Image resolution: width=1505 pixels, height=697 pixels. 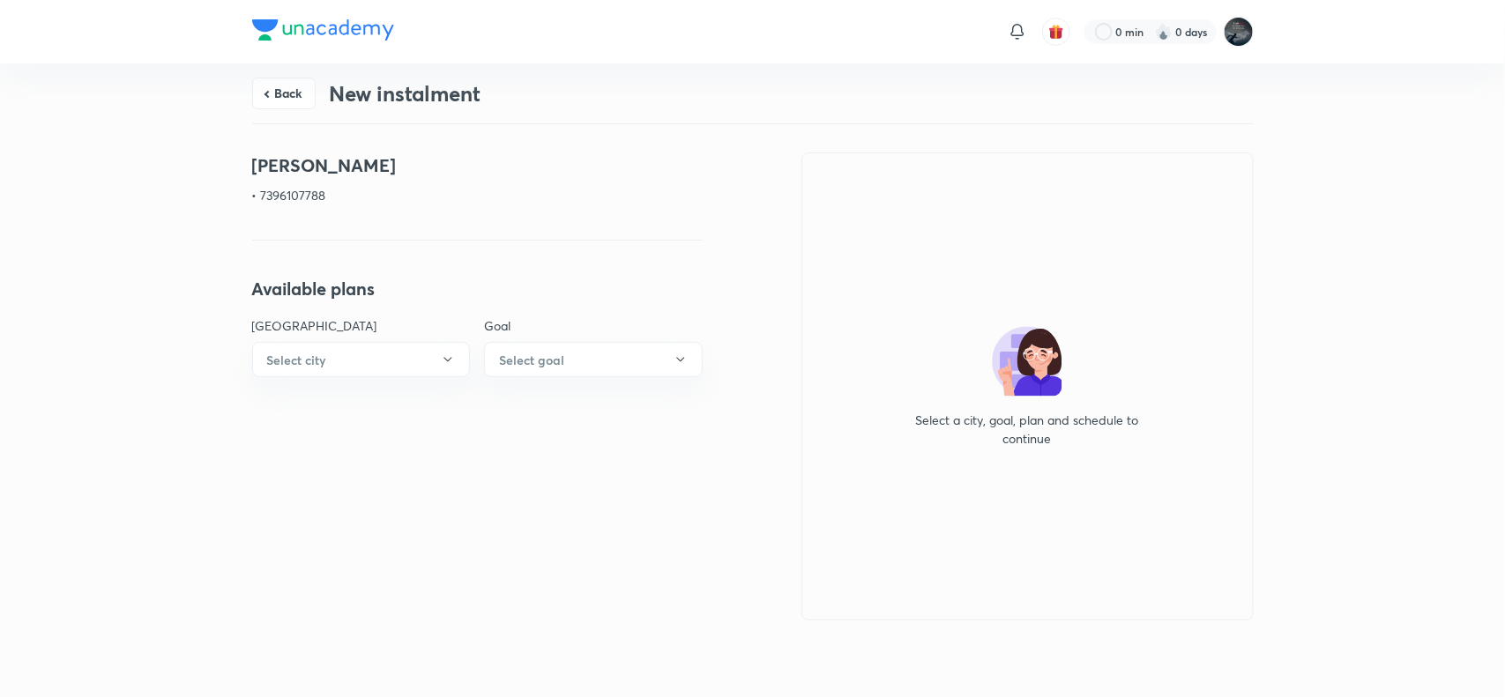 I want to click on img: Company Logo, so click(x=323, y=30).